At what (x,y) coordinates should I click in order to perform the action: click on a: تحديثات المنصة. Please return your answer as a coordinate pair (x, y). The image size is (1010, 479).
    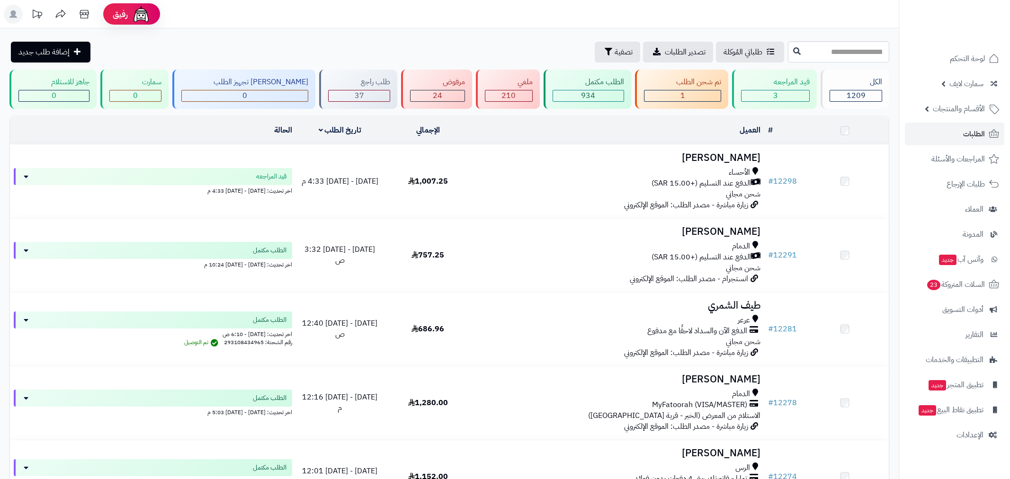
    Looking at the image, I should click on (37, 15).